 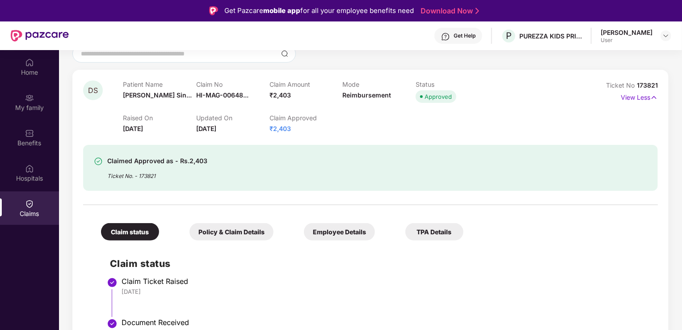 I want to click on img: svg+xml;base64,PHN2ZyB3aWR0aD0iMjAiIGhlaWdodD0iMjAiIHZpZXdCb3g9IjAgMCAyMCAyMCIgZmlsbD0ibm9uZSIgeG..., so click(x=30, y=98).